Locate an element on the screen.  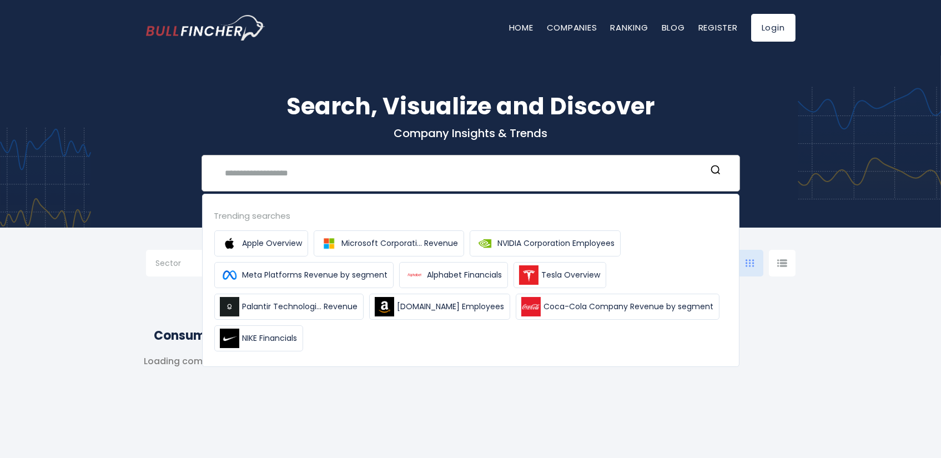
a: Alphabet Financials is located at coordinates (454, 275).